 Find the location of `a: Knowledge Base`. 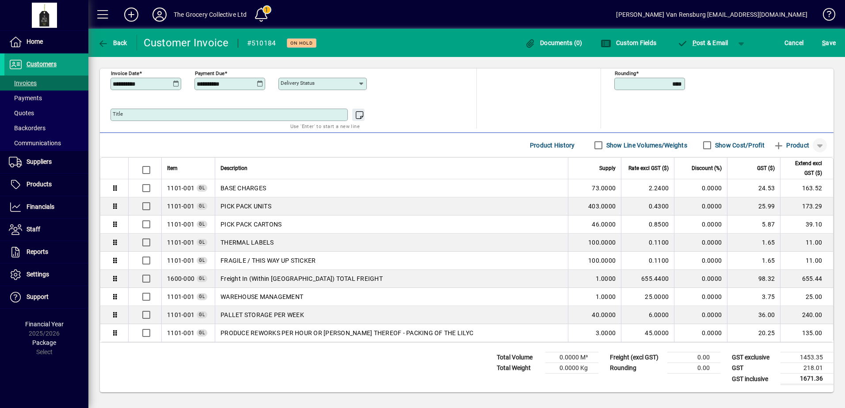

a: Knowledge Base is located at coordinates (825, 16).